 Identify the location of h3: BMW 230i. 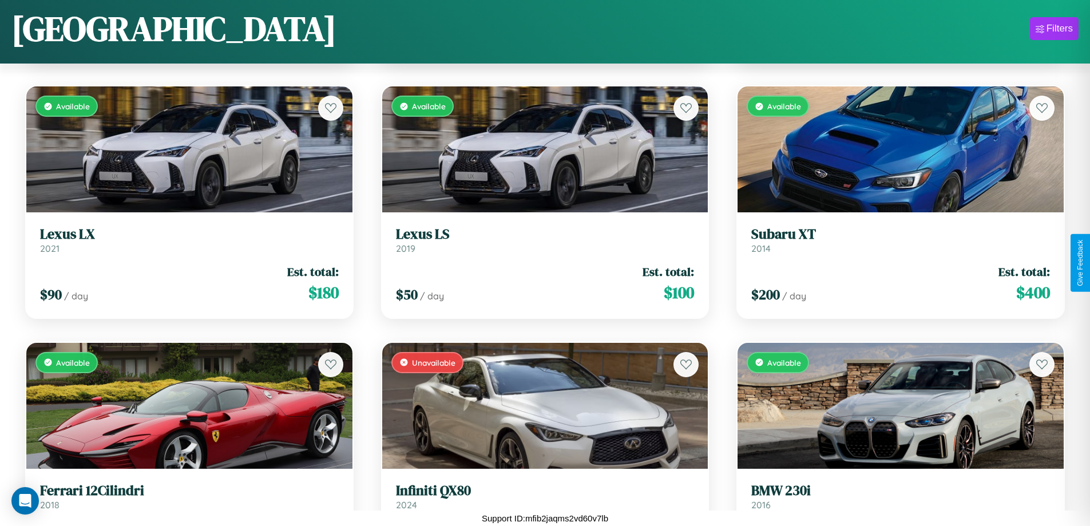
(900, 490).